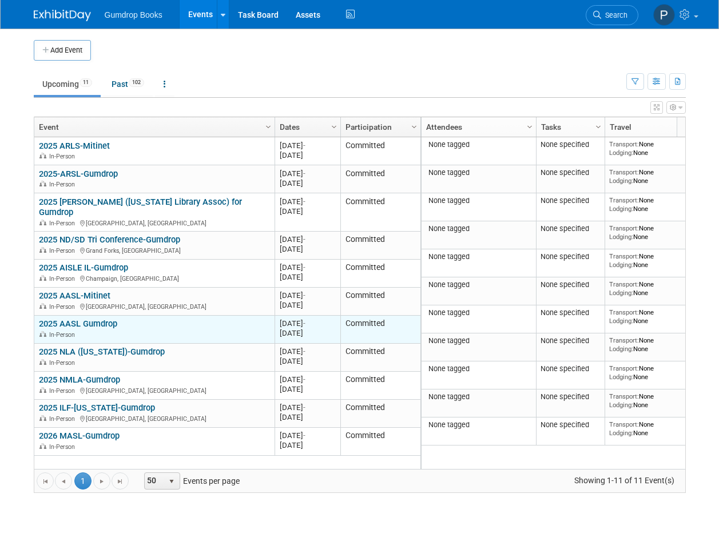 The height and width of the screenshot is (541, 719). I want to click on a: 2025 AASL-Mitinet, so click(74, 296).